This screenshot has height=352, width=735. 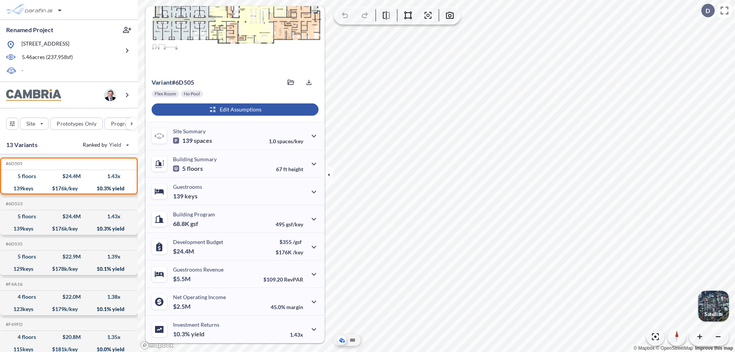 I want to click on span: margin, so click(x=295, y=307).